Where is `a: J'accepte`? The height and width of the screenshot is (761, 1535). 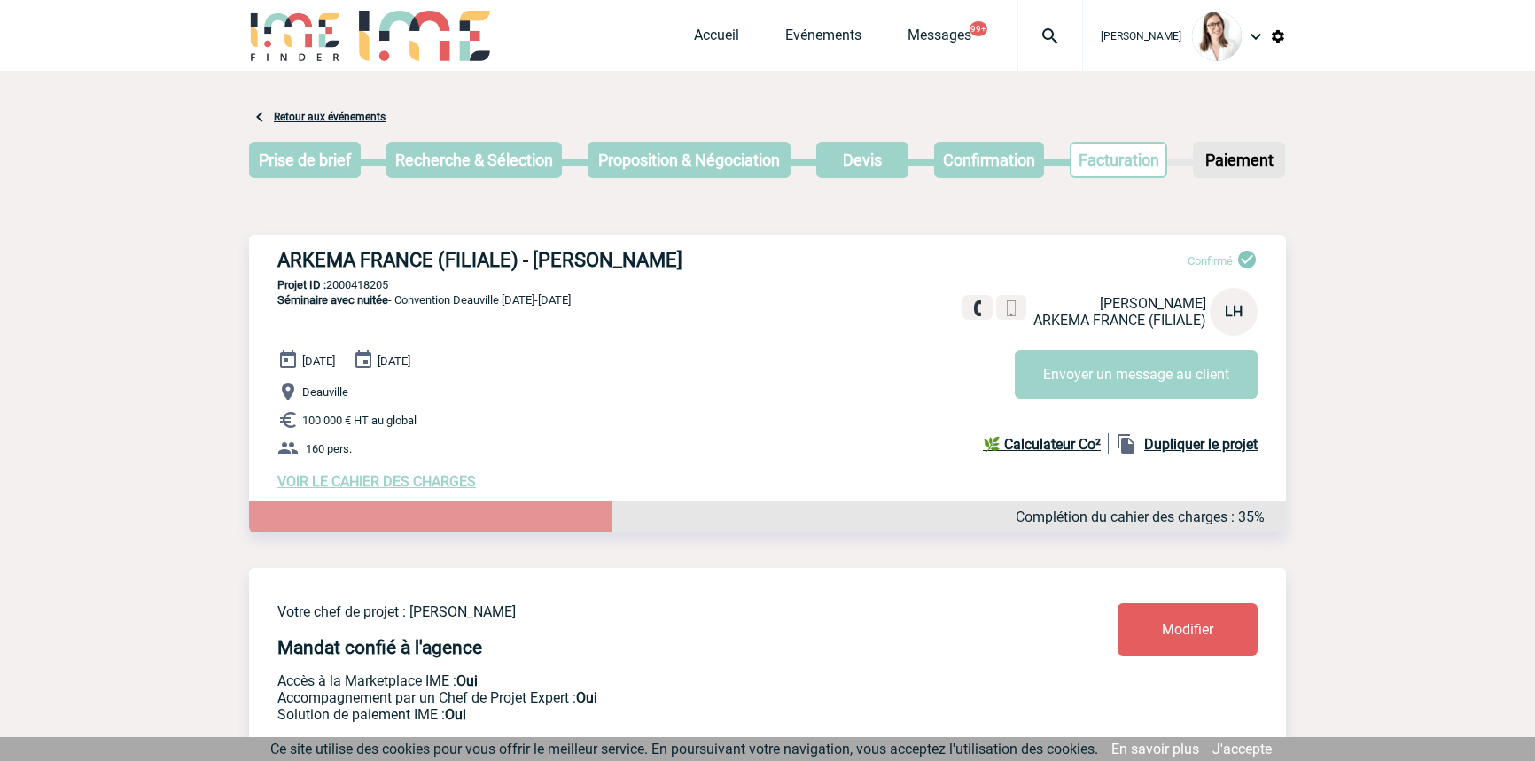
a: J'accepte is located at coordinates (1242, 749).